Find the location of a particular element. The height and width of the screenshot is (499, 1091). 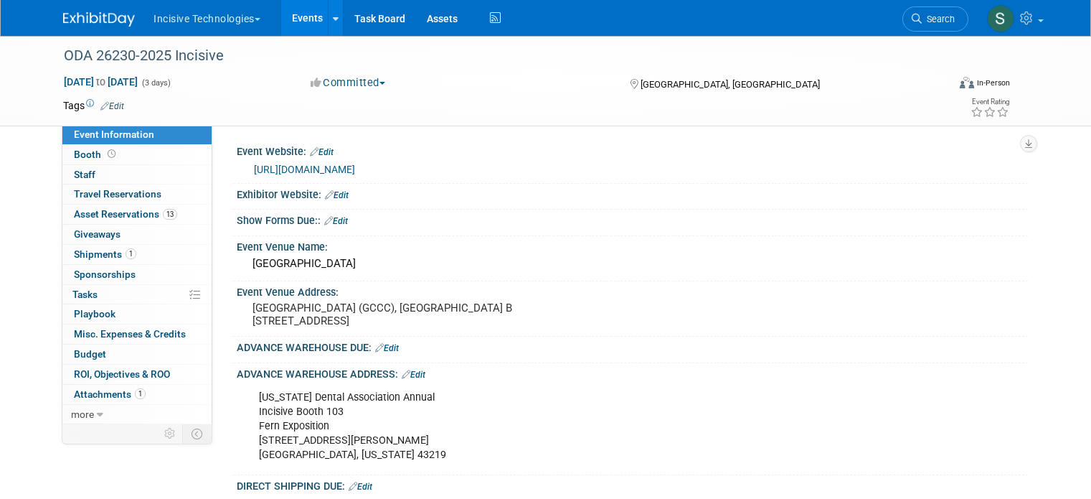

a: Budget is located at coordinates (137, 354).